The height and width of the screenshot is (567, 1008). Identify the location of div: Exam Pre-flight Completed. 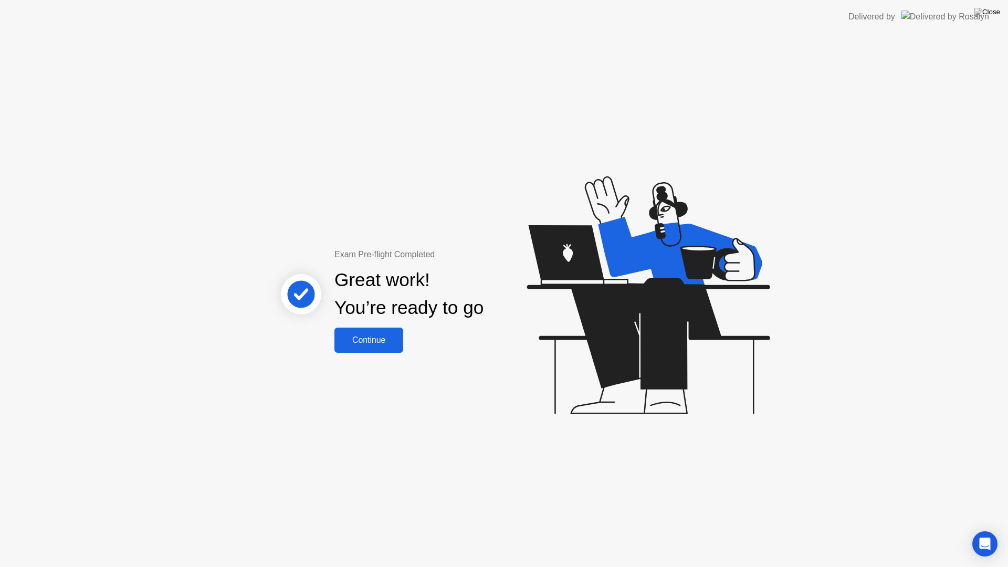
(443, 255).